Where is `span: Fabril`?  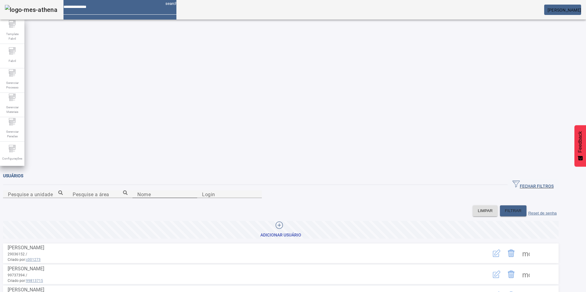 span: Fabril is located at coordinates (12, 61).